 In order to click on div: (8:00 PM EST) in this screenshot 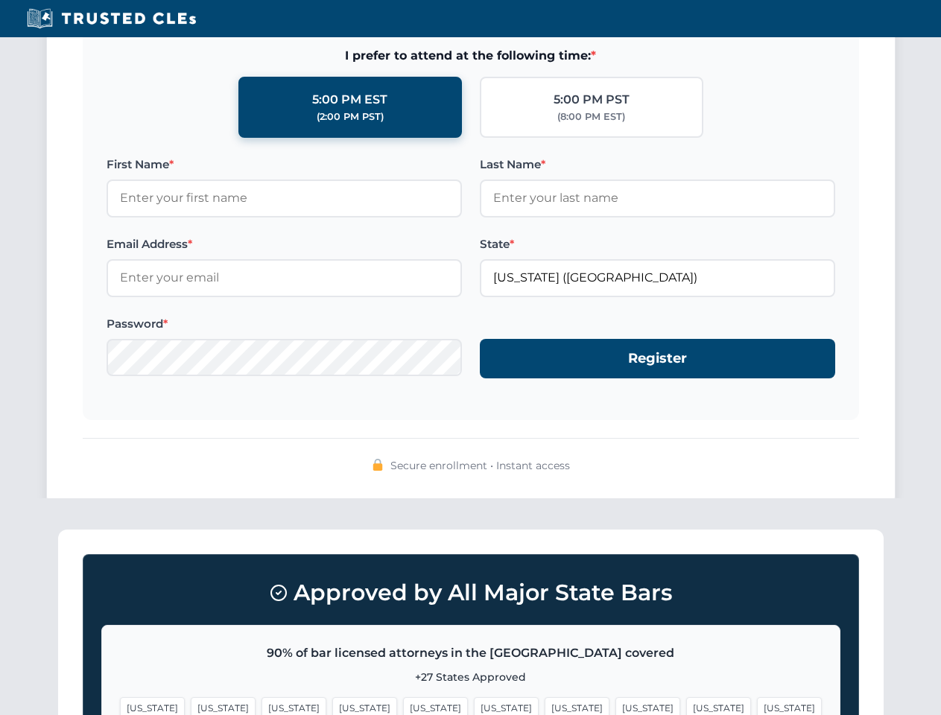, I will do `click(591, 117)`.